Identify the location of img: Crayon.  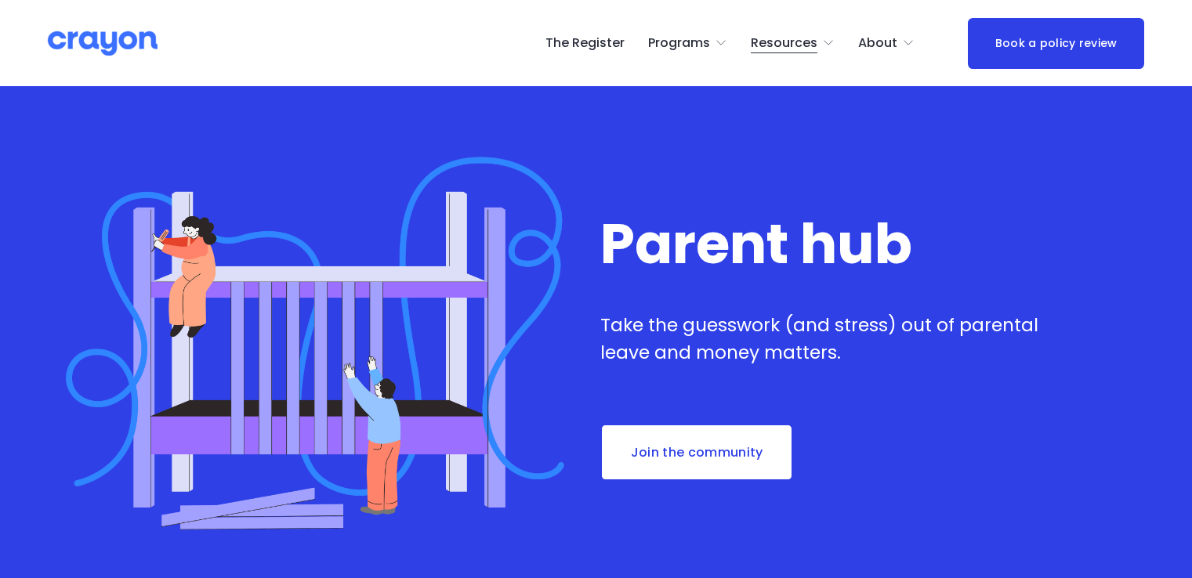
(103, 43).